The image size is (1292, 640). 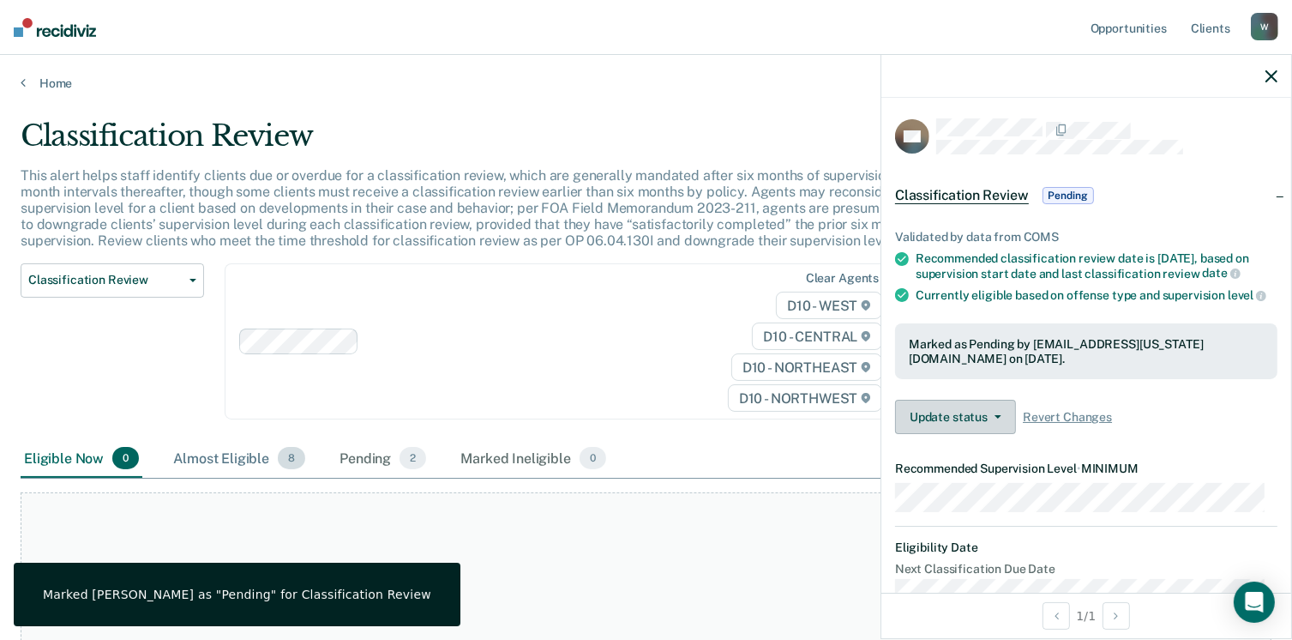 I want to click on span: D10 - NORTHWEST, so click(x=805, y=398).